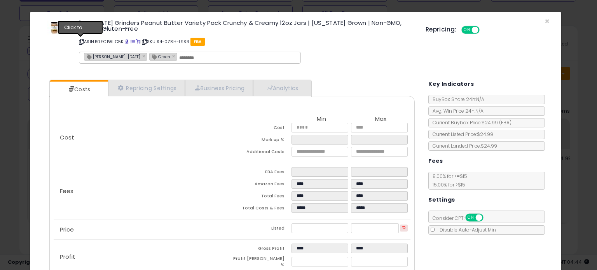 The height and width of the screenshot is (270, 597). Describe the element at coordinates (470, 122) in the screenshot. I see `span: Current Buybox Price:` at that location.